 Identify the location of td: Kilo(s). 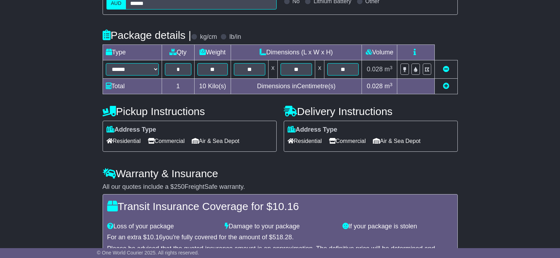
(212, 87).